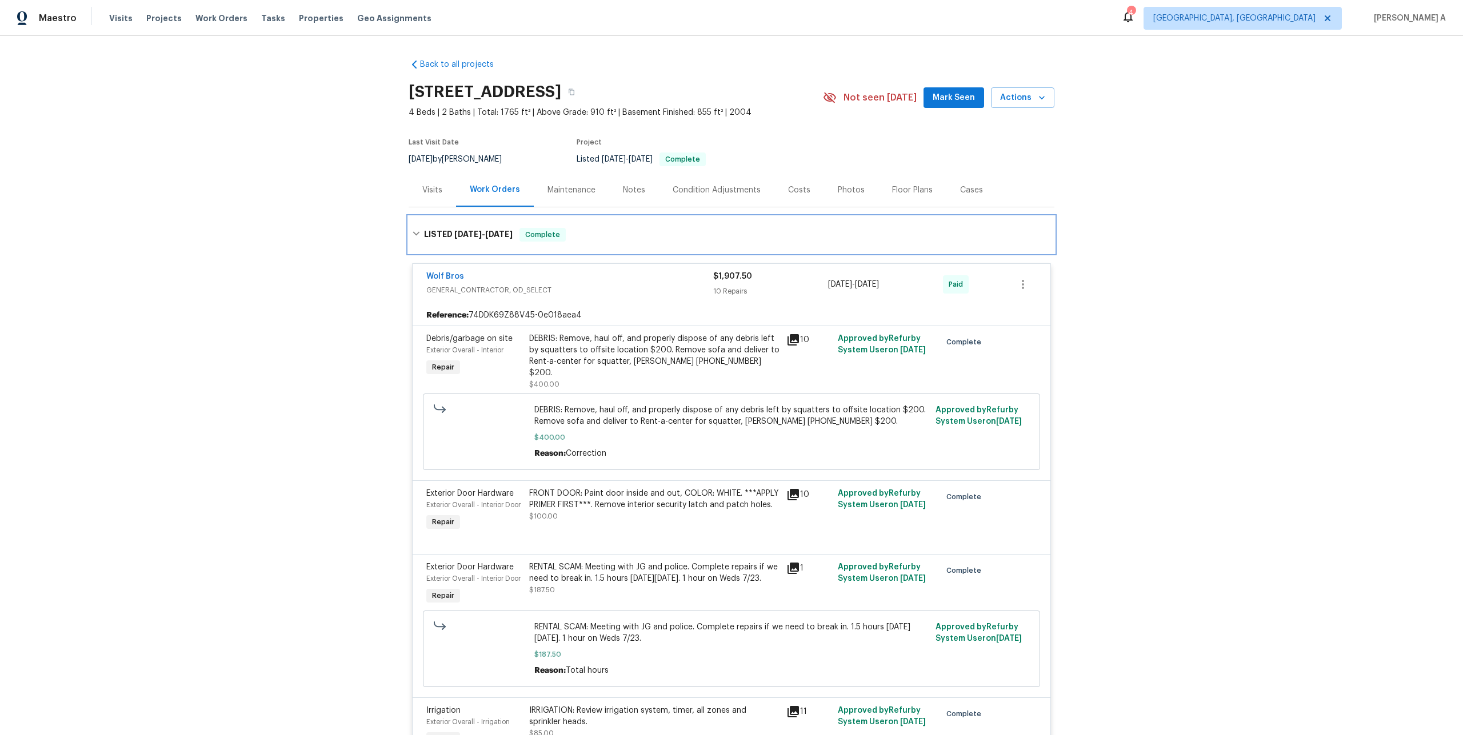 The image size is (1463, 735). What do you see at coordinates (121, 18) in the screenshot?
I see `span: Visits` at bounding box center [121, 18].